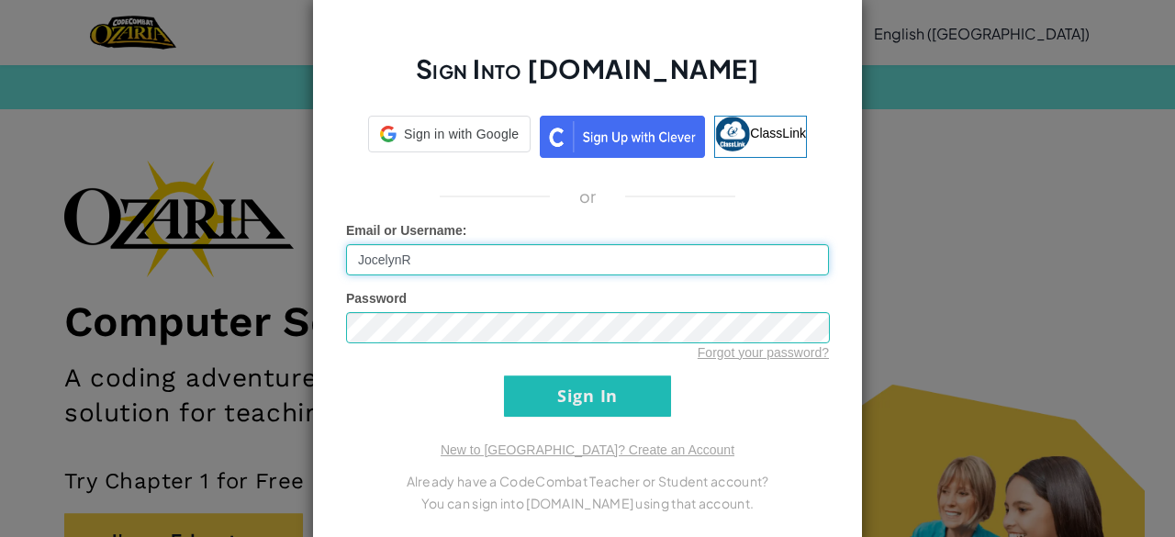  What do you see at coordinates (763, 353) in the screenshot?
I see `a: Forgot your password?` at bounding box center [763, 353].